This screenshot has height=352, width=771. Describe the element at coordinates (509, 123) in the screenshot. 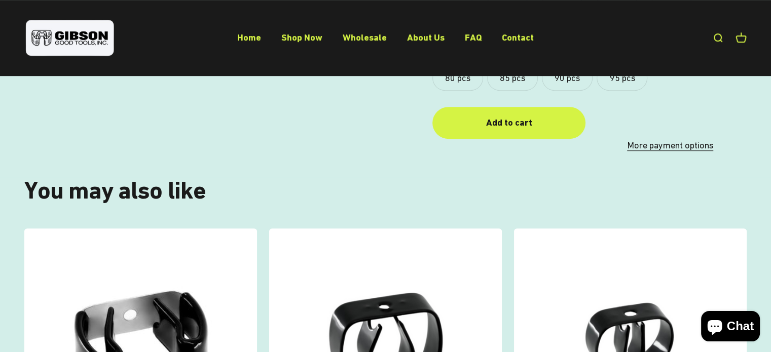

I see `div: Add to cart` at that location.